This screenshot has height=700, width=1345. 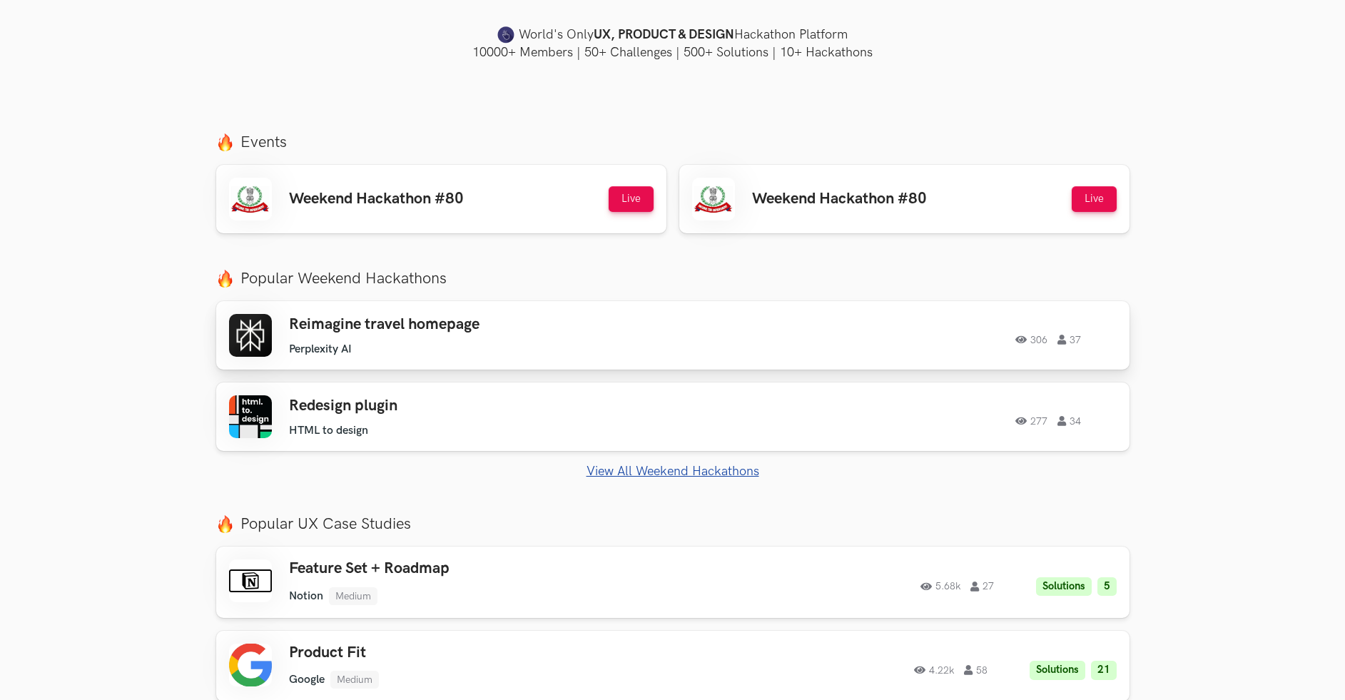 I want to click on label: Popular Weekend Hackathons, so click(x=673, y=278).